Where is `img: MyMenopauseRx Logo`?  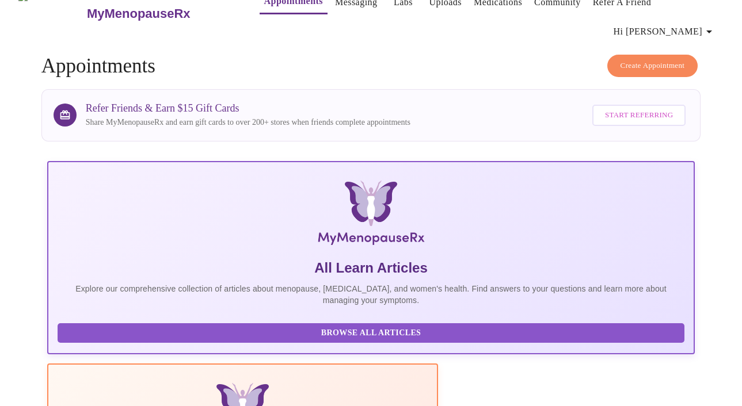 img: MyMenopauseRx Logo is located at coordinates (371, 215).